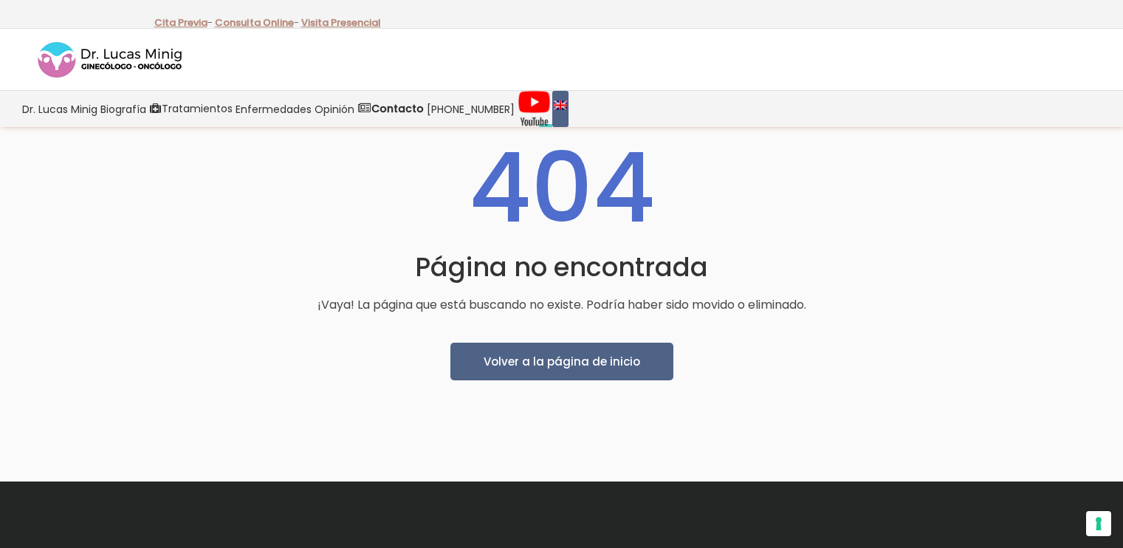 The width and height of the screenshot is (1123, 548). Describe the element at coordinates (273, 109) in the screenshot. I see `a: Enfermedades` at that location.